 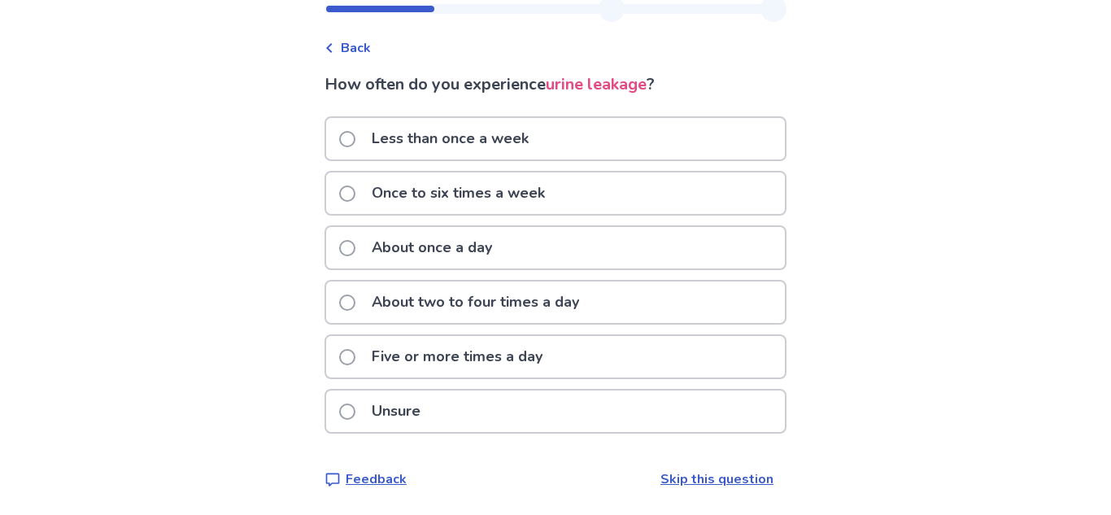 What do you see at coordinates (458, 193) in the screenshot?
I see `p: Once to six times a week` at bounding box center [458, 193].